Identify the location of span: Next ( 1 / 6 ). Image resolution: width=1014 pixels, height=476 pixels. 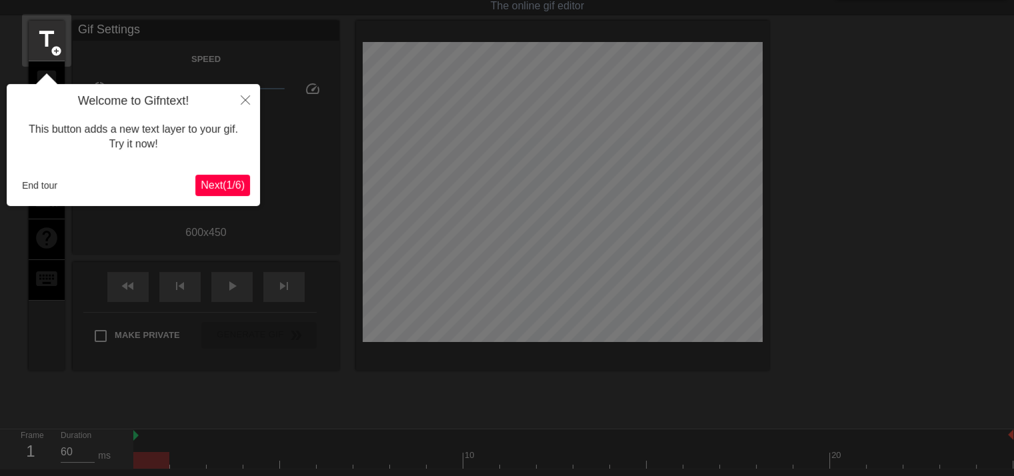
(223, 185).